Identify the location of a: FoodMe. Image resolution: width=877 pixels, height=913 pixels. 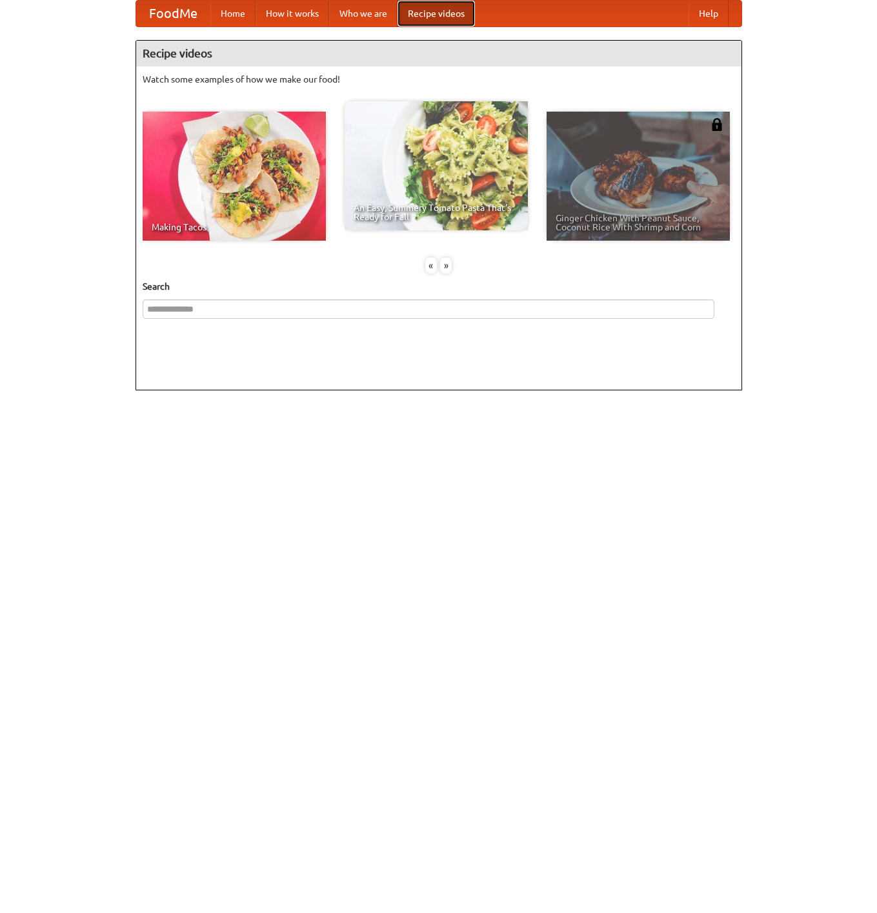
(173, 14).